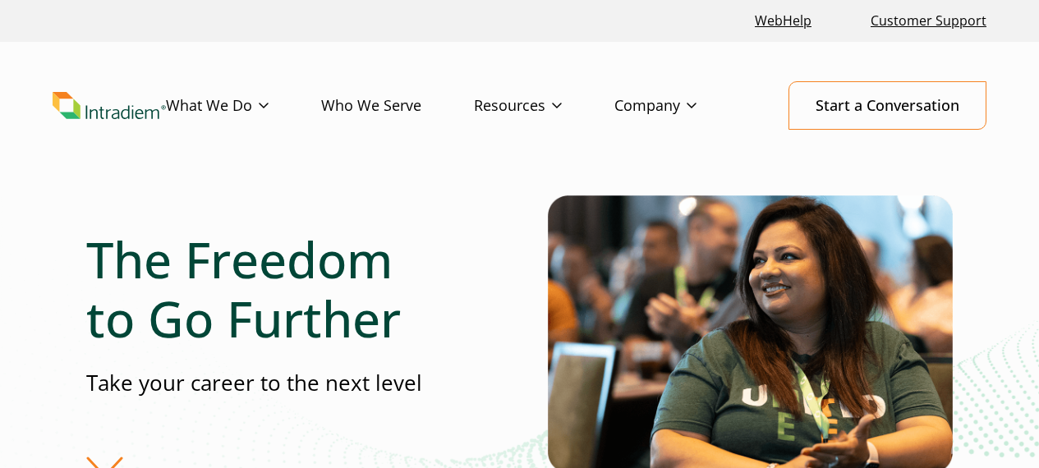  Describe the element at coordinates (109, 106) in the screenshot. I see `img: Intradiem` at that location.